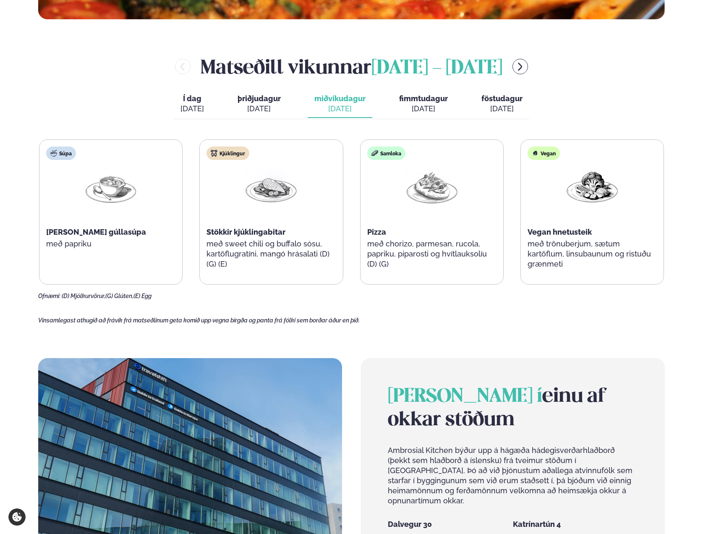 The width and height of the screenshot is (703, 534). What do you see at coordinates (271, 254) in the screenshot?
I see `p: með sweet chili og buffalo sósu, kartöflugratíni, mangó hrásalati (D) (G) (E)` at bounding box center [271, 254].